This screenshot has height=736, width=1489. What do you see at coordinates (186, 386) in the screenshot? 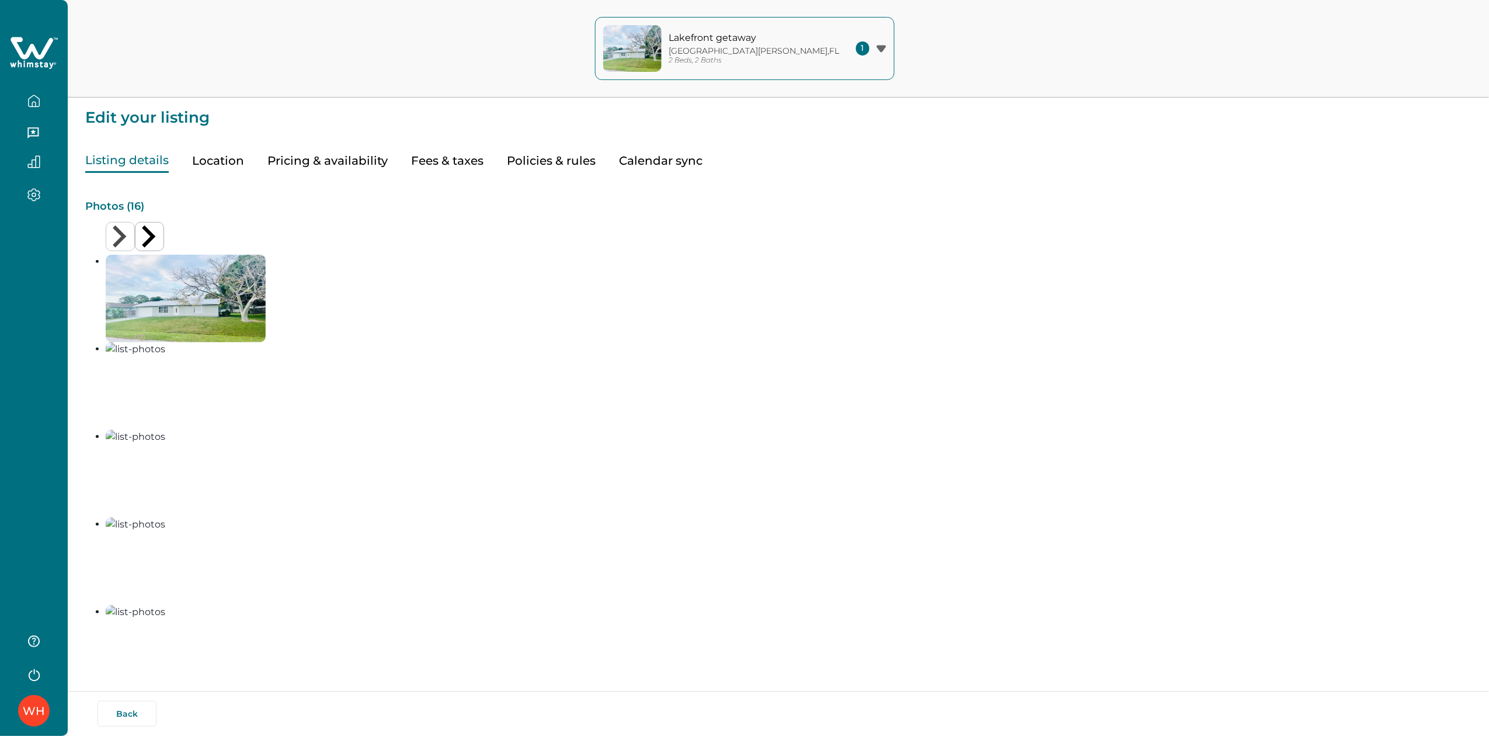
I see `li: 2 of 16` at bounding box center [186, 386].